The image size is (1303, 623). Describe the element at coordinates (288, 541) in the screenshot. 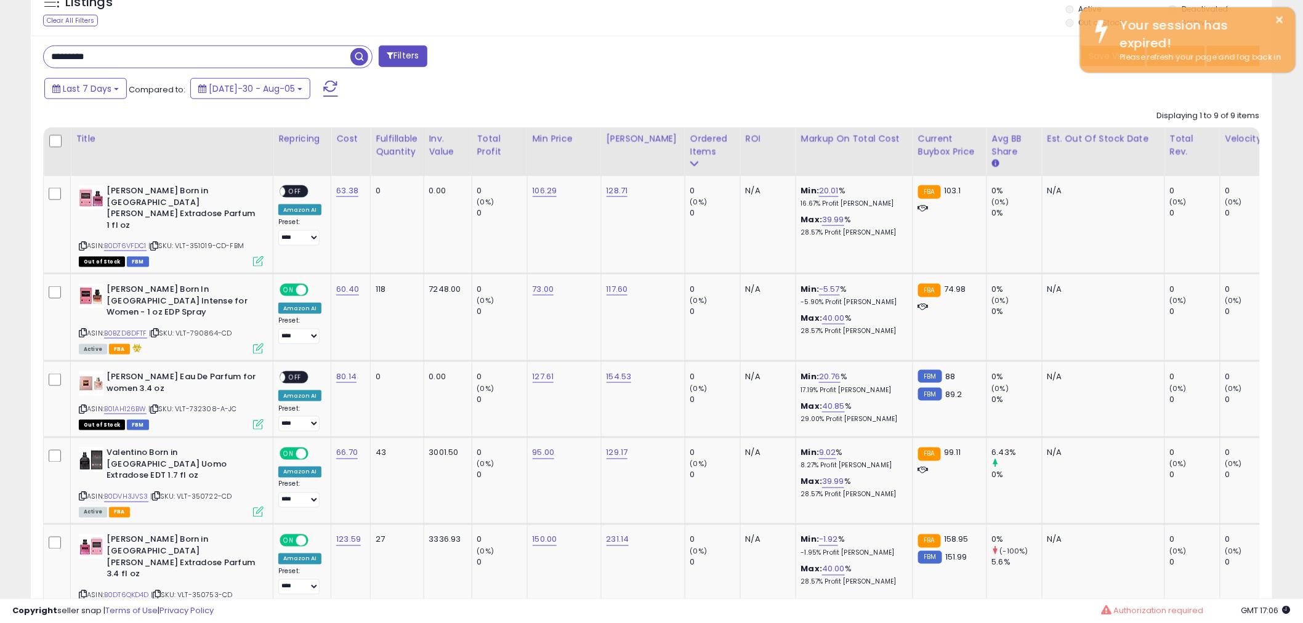

I see `span: ON` at that location.